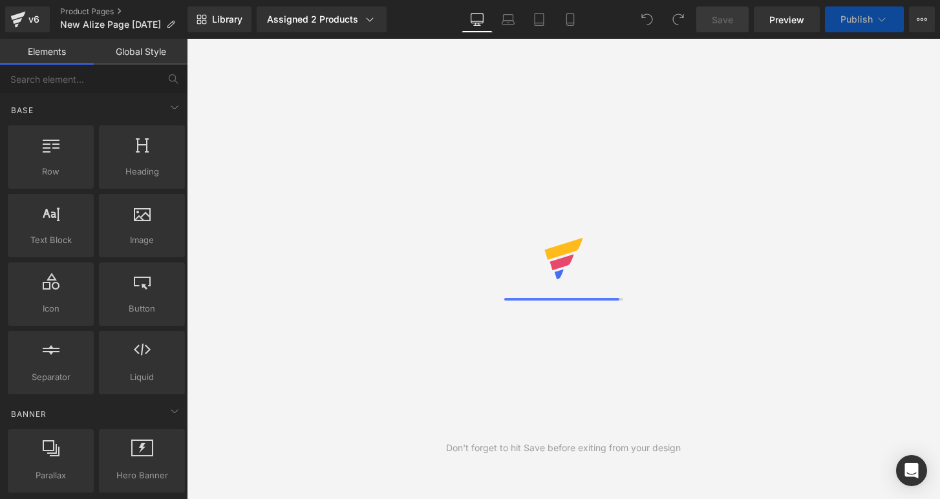  Describe the element at coordinates (22, 110) in the screenshot. I see `span: Base` at that location.